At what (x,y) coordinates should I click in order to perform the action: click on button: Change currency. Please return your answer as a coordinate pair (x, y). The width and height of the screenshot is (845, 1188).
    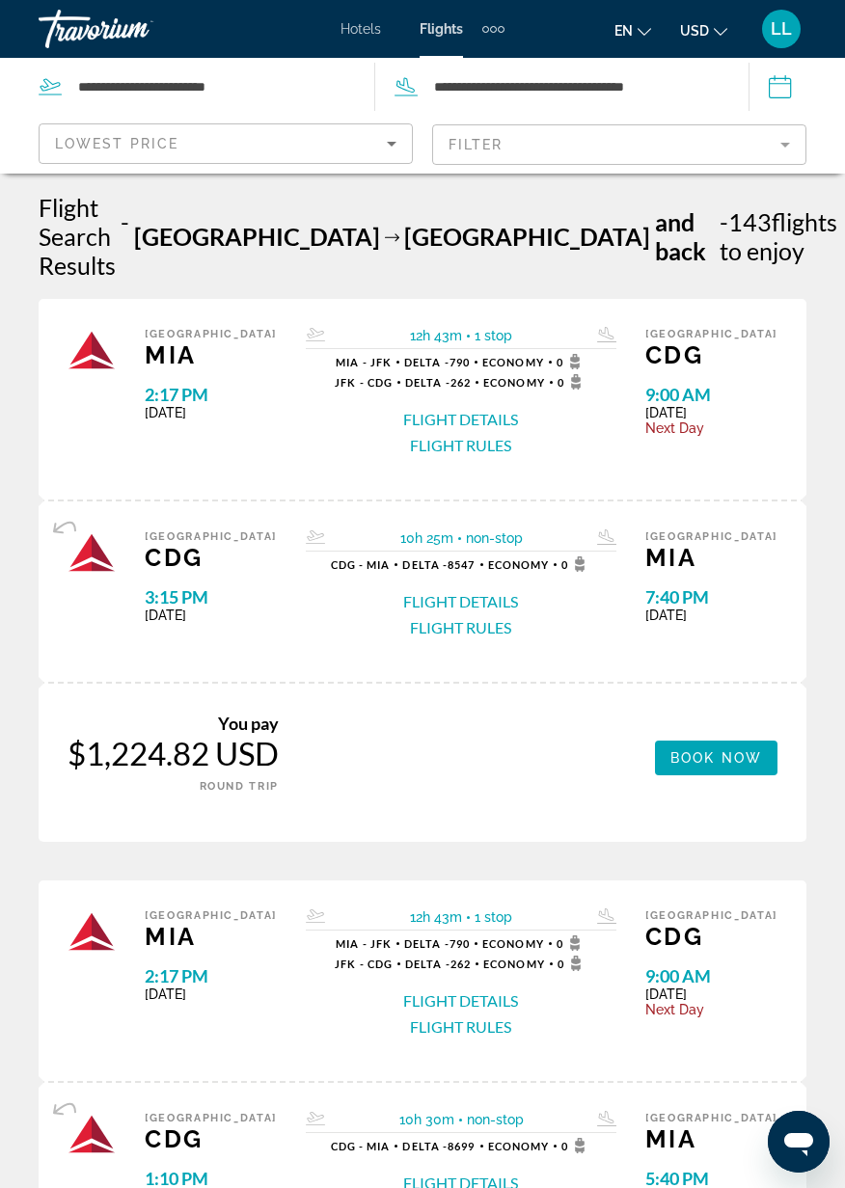
    Looking at the image, I should click on (703, 30).